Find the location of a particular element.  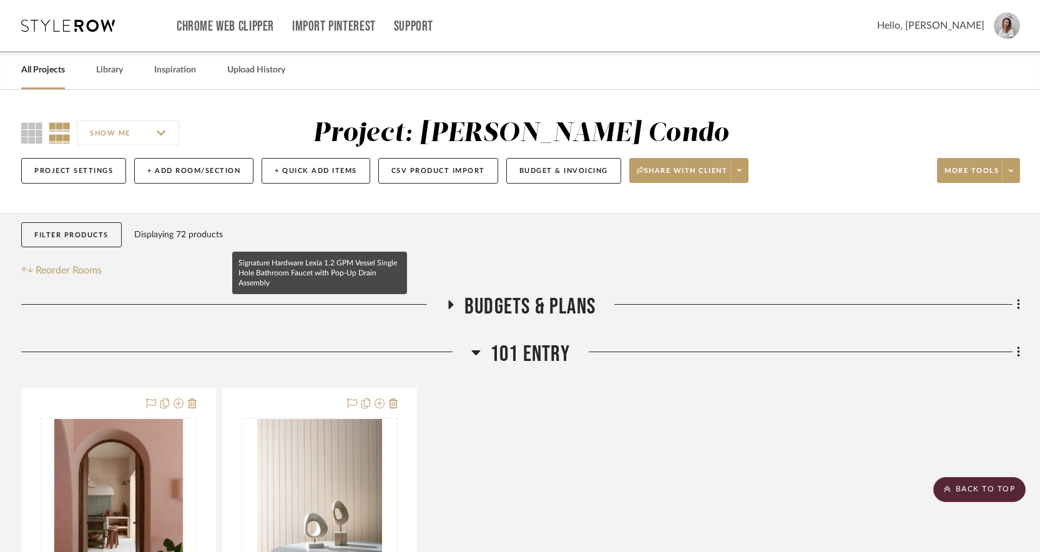

button: Reorder Rooms is located at coordinates (61, 270).